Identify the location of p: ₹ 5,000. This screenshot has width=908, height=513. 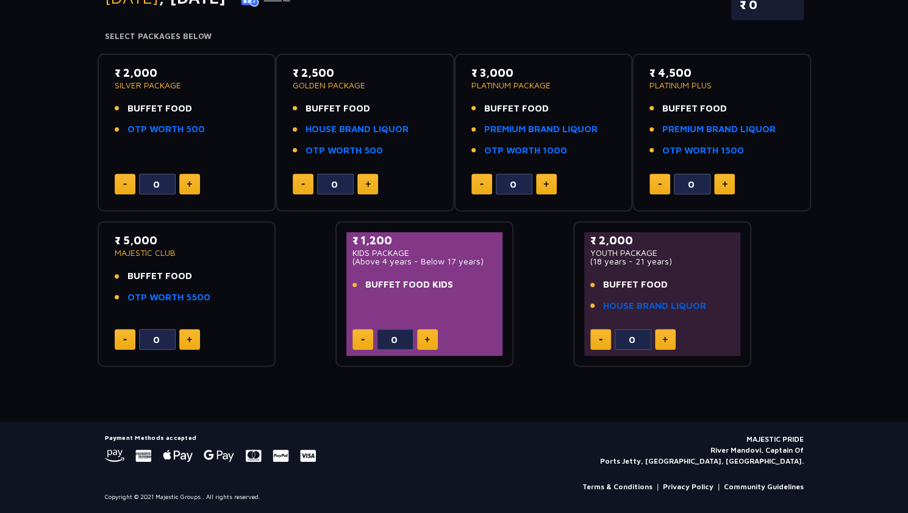
(187, 240).